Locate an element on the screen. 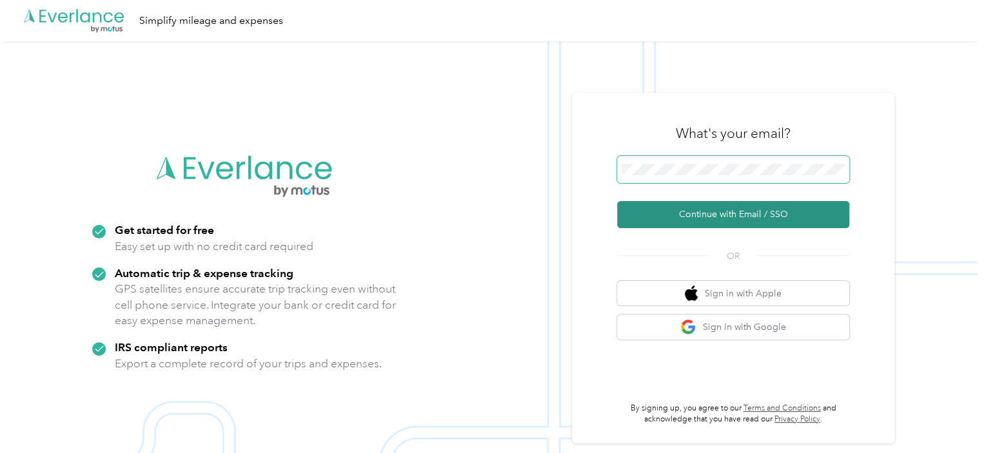 The image size is (984, 453). p: By signing up, you agree to our and acknowledge that you have read our . is located at coordinates (733, 414).